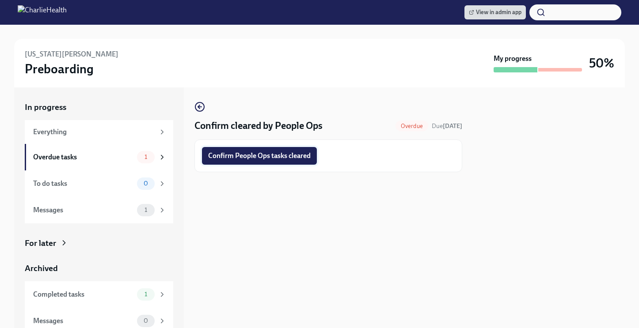  What do you see at coordinates (83, 295) in the screenshot?
I see `div: Completed tasks` at bounding box center [83, 295].